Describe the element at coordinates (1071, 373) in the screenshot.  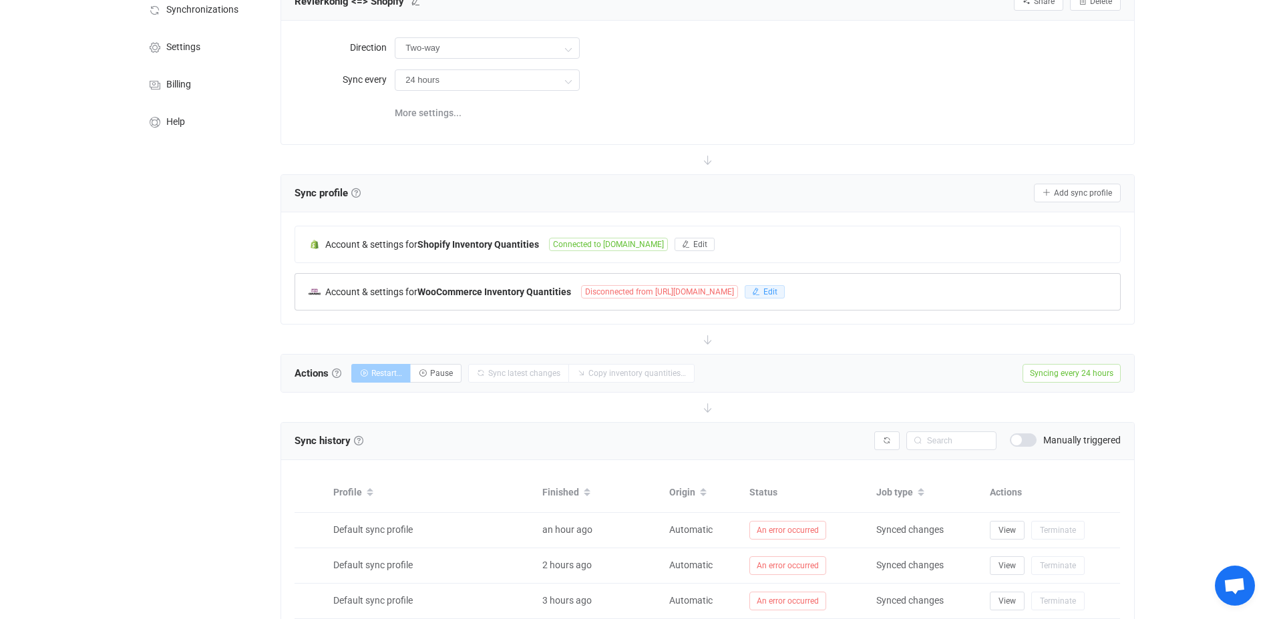
I see `span: Syncing every 24 hours` at that location.